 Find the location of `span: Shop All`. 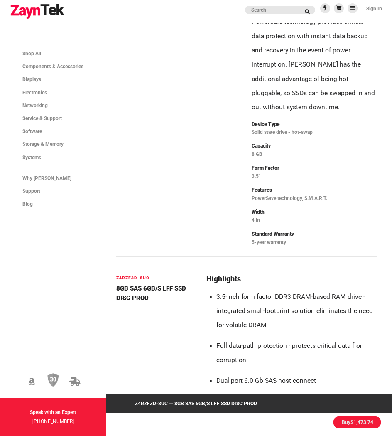

span: Shop All is located at coordinates (32, 54).